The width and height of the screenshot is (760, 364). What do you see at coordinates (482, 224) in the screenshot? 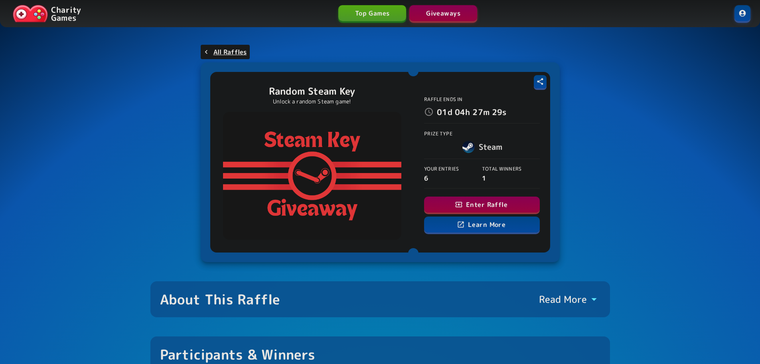
I see `a: Learn More` at bounding box center [482, 224].